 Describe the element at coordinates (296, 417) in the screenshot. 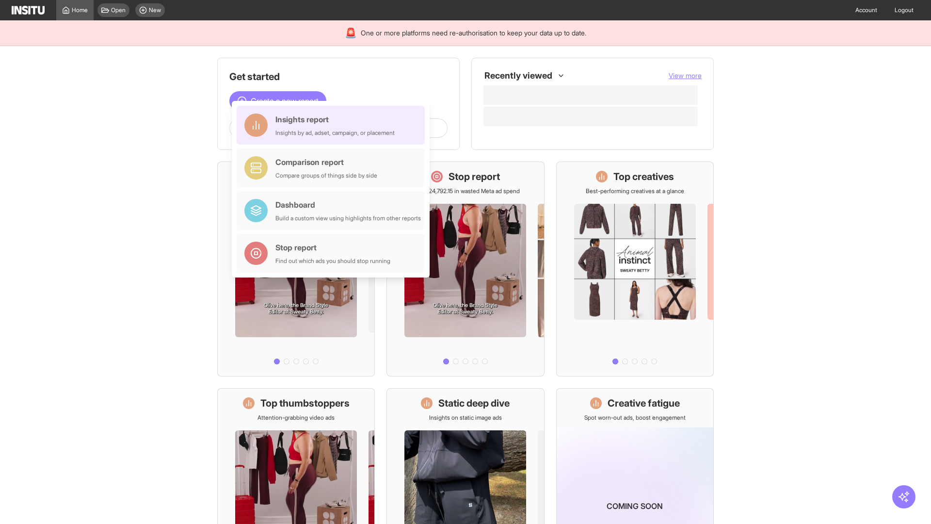

I see `p: Attention-grabbing video ads` at that location.